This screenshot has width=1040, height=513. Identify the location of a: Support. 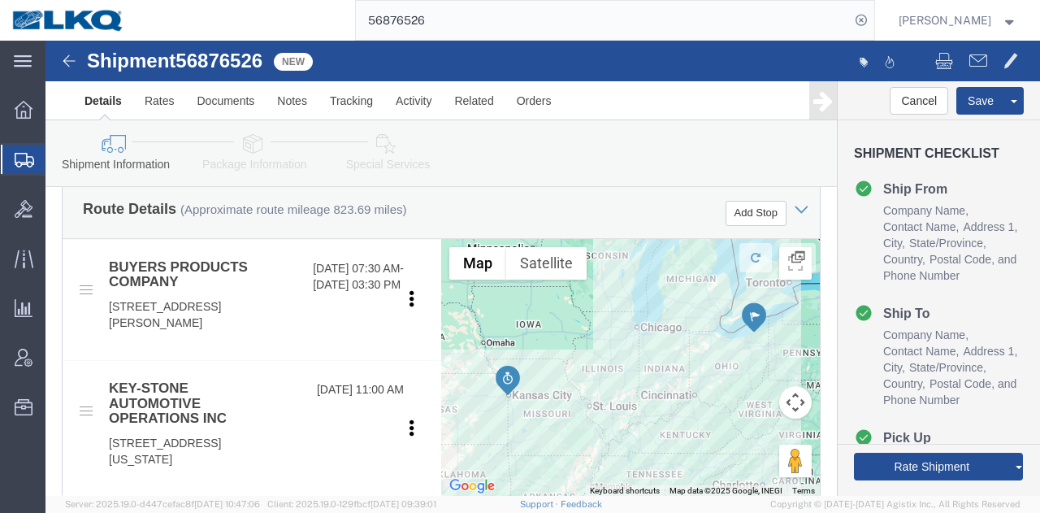
(540, 504).